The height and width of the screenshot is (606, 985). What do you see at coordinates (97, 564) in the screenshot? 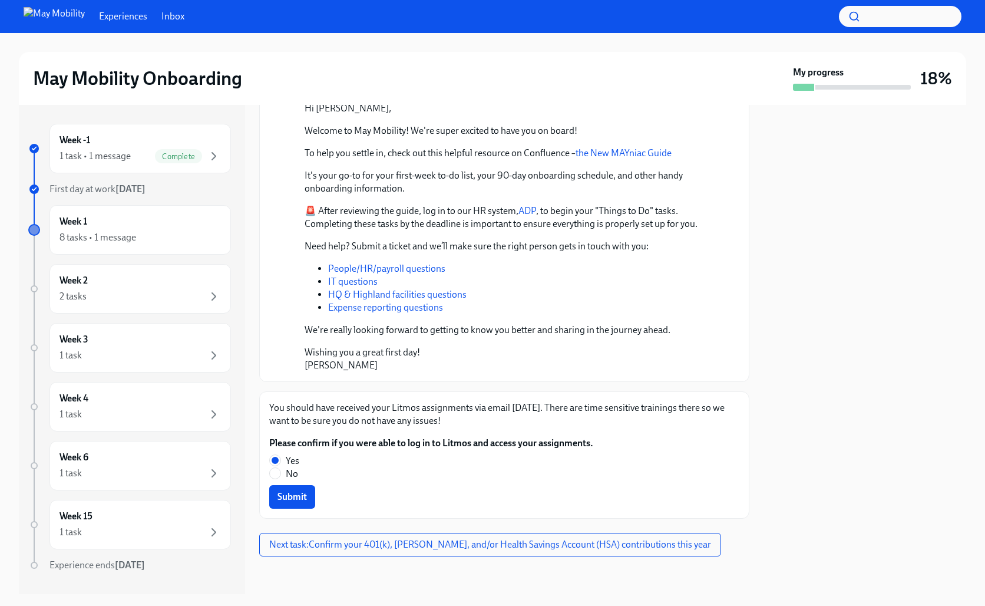
I see `span: Experience ends` at bounding box center [97, 564].